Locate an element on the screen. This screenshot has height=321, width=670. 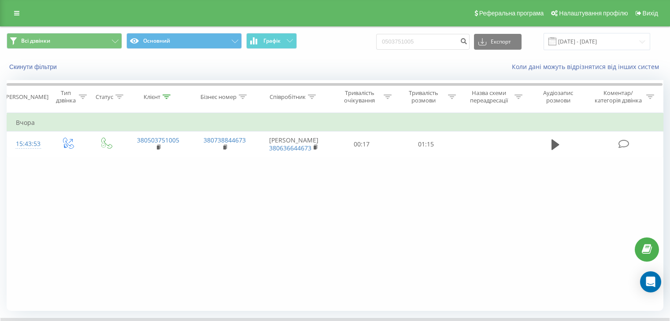
button: Основний is located at coordinates (184, 41).